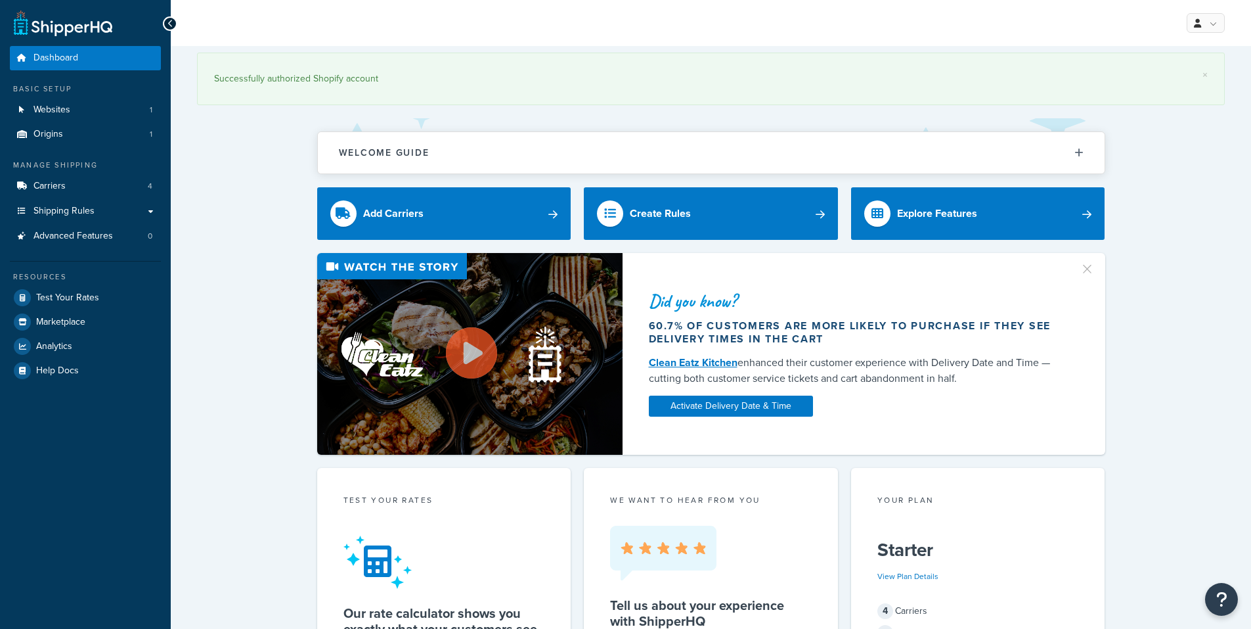  What do you see at coordinates (85, 58) in the screenshot?
I see `li: Dashboard` at bounding box center [85, 58].